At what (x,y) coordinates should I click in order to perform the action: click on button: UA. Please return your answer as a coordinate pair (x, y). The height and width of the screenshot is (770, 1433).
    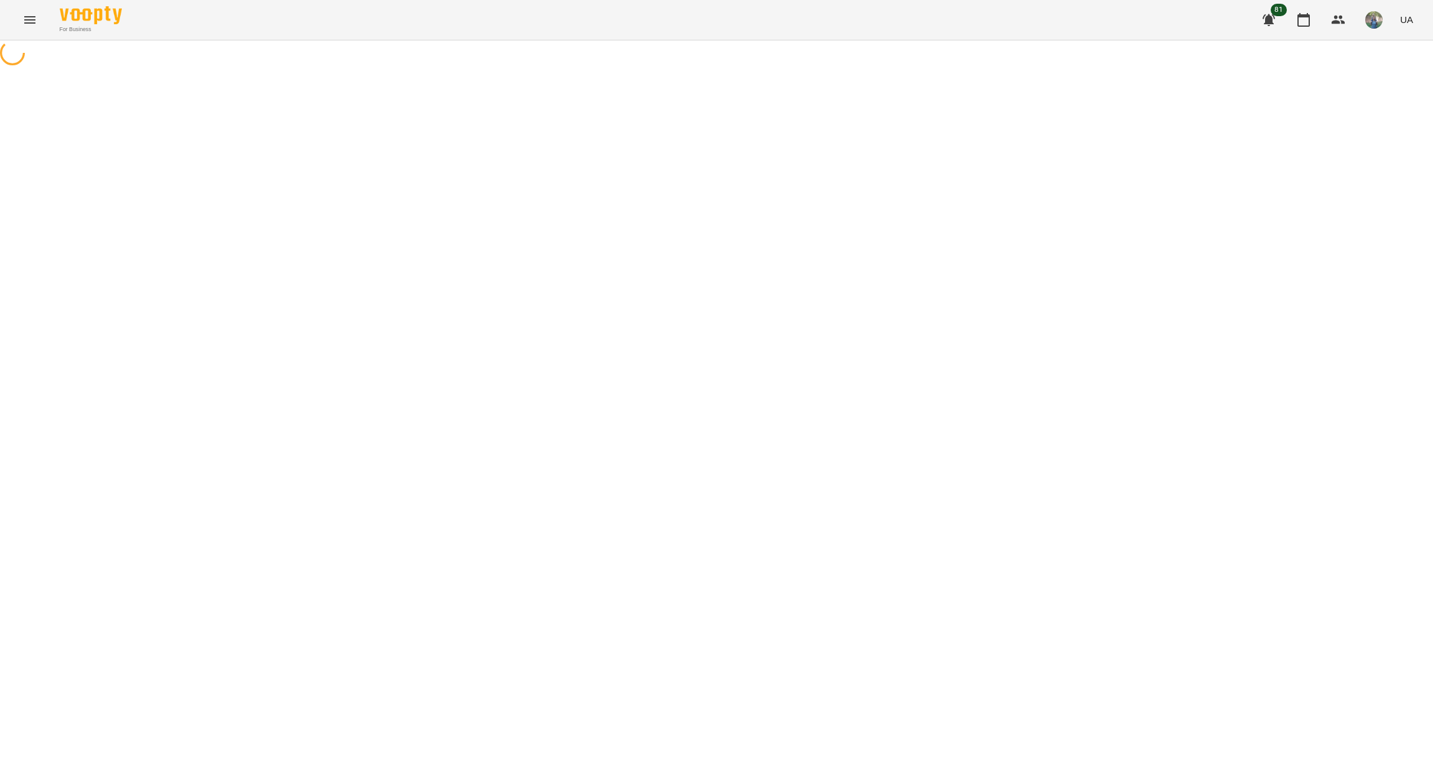
    Looking at the image, I should click on (1407, 19).